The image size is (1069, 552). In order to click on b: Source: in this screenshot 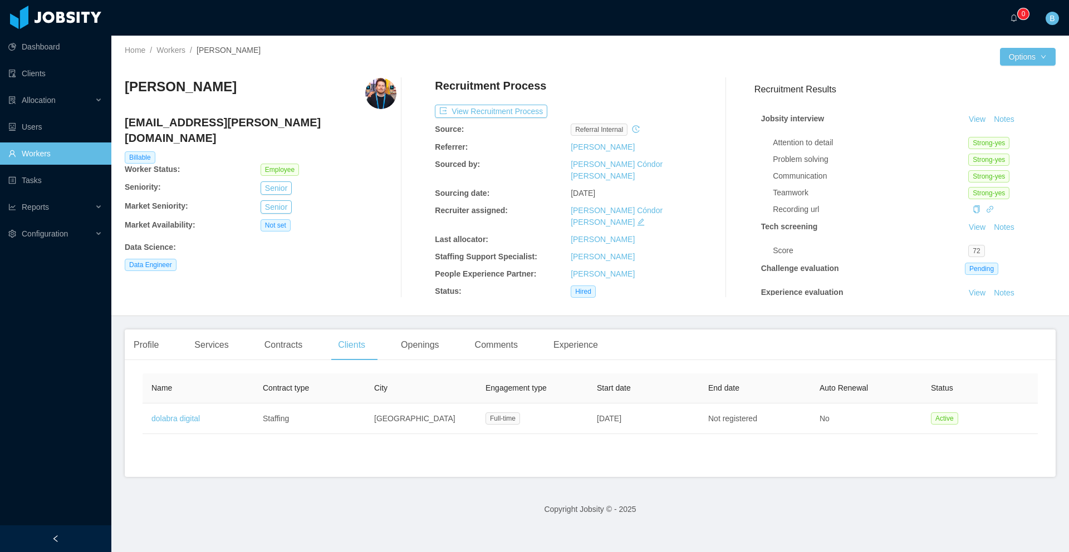, I will do `click(449, 129)`.